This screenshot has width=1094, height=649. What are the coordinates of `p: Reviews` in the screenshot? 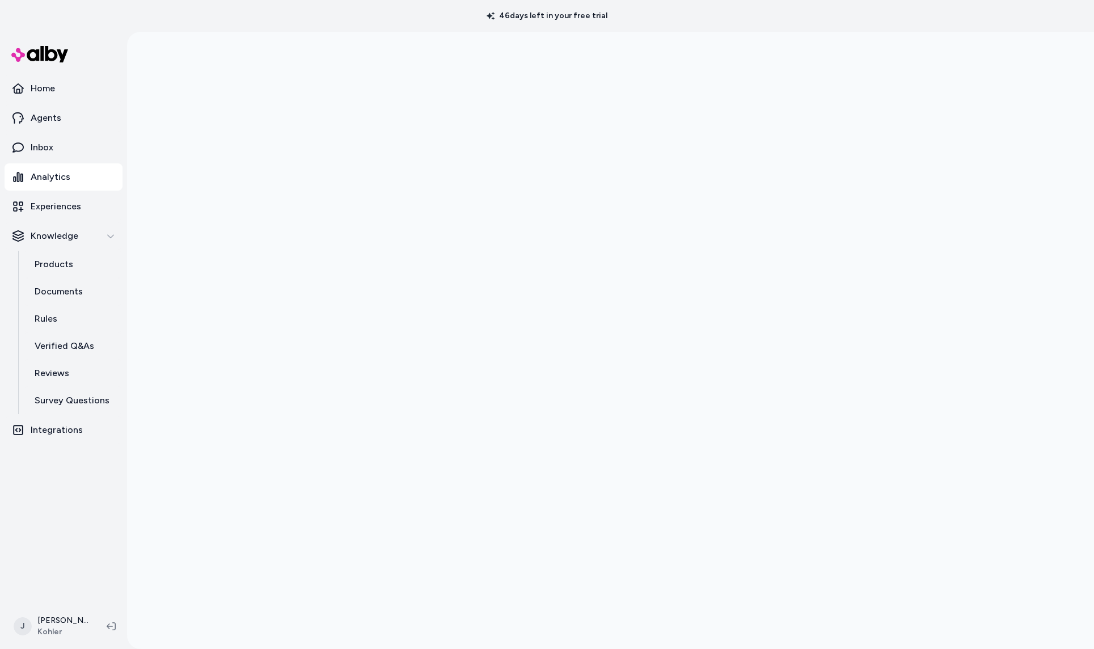 It's located at (52, 373).